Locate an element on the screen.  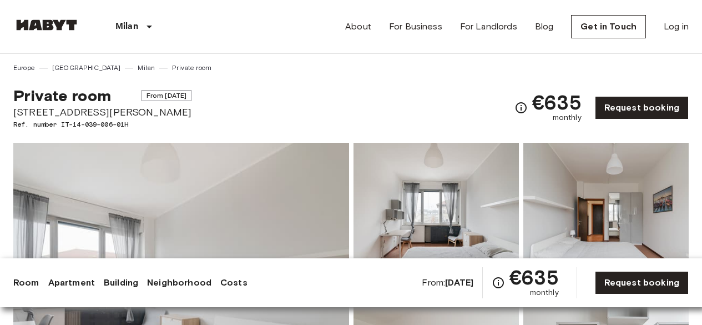
a: Get in Touch is located at coordinates (608, 27).